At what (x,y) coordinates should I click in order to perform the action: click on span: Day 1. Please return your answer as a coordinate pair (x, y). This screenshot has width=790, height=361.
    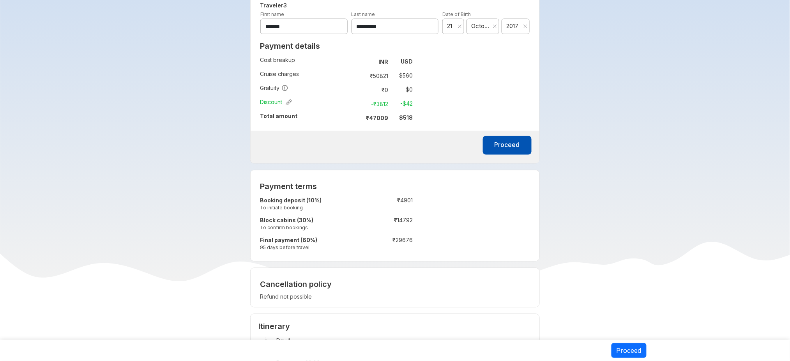
    Looking at the image, I should click on (333, 340).